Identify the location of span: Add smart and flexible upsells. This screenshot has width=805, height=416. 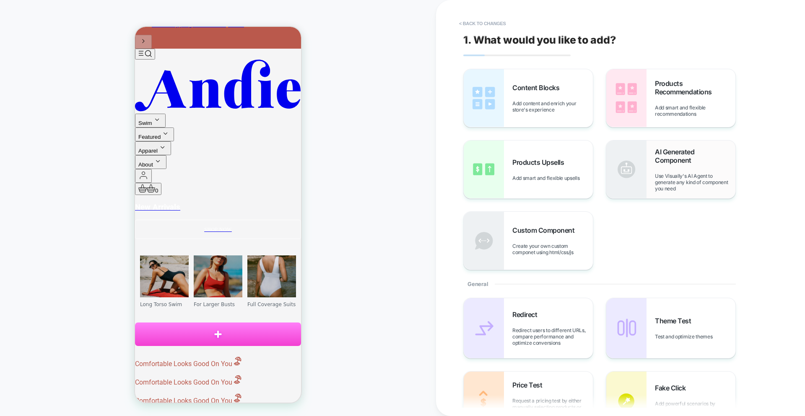
(548, 178).